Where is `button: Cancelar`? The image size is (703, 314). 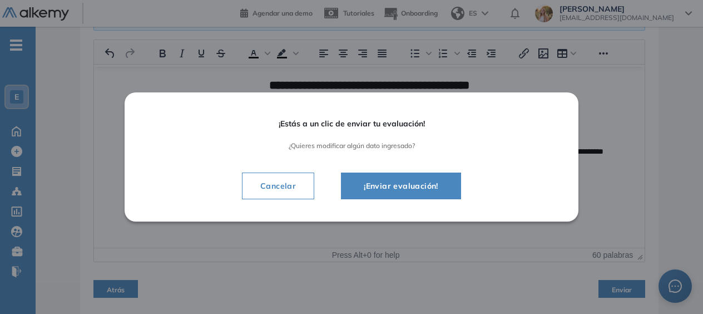 button: Cancelar is located at coordinates (278, 186).